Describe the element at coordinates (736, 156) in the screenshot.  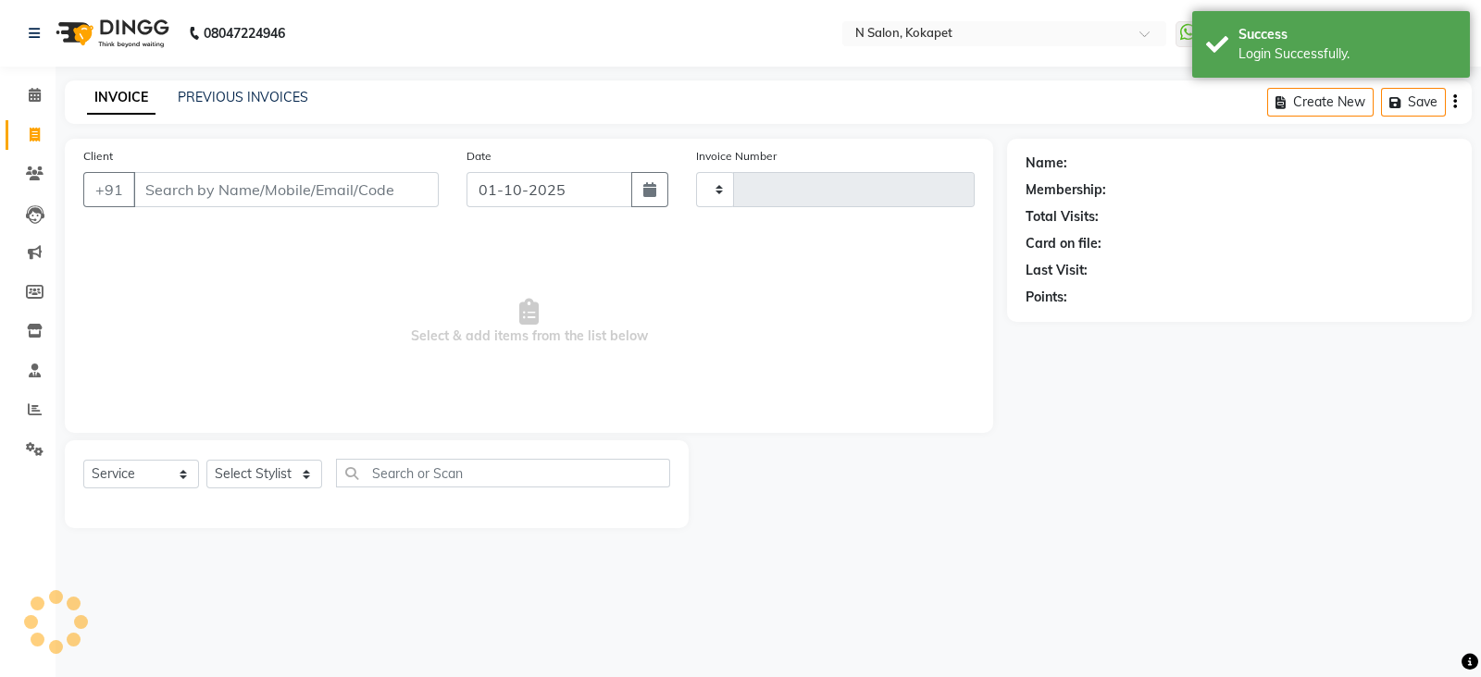
I see `label: Invoice Number` at that location.